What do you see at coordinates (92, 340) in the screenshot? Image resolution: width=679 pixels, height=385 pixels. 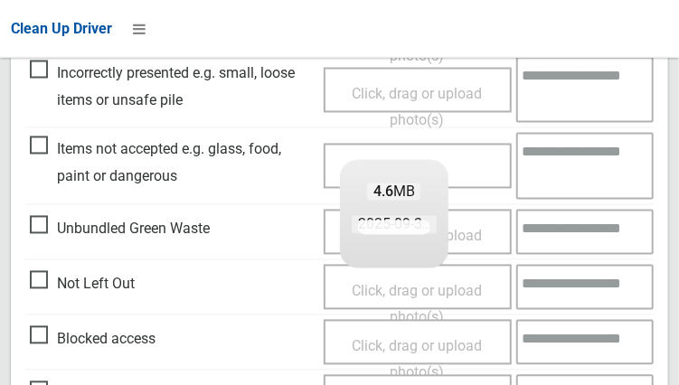 I see `span: Blocked access` at bounding box center [92, 340].